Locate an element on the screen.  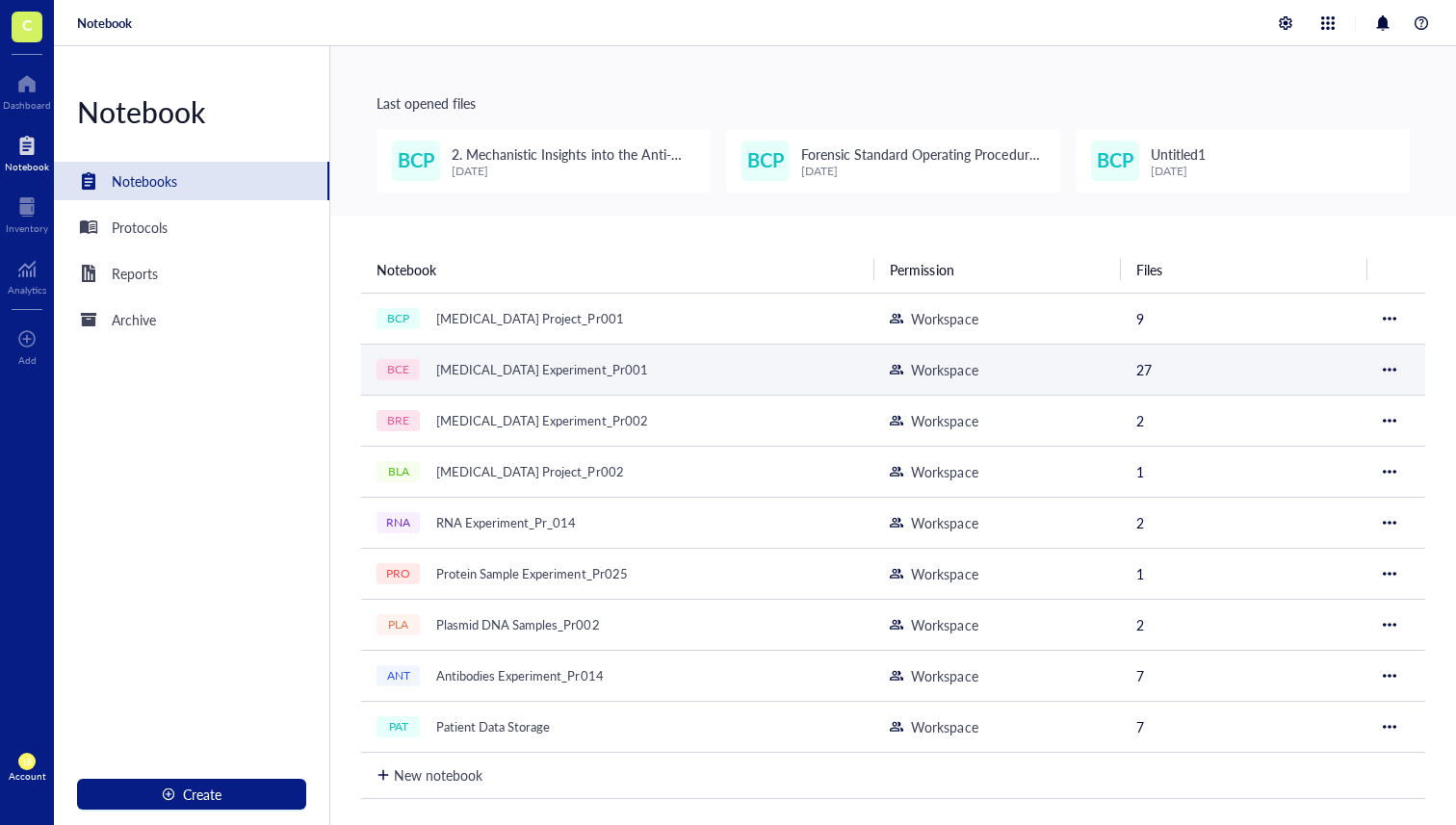
div: Antibodies Experiment_Pr014 is located at coordinates (519, 676).